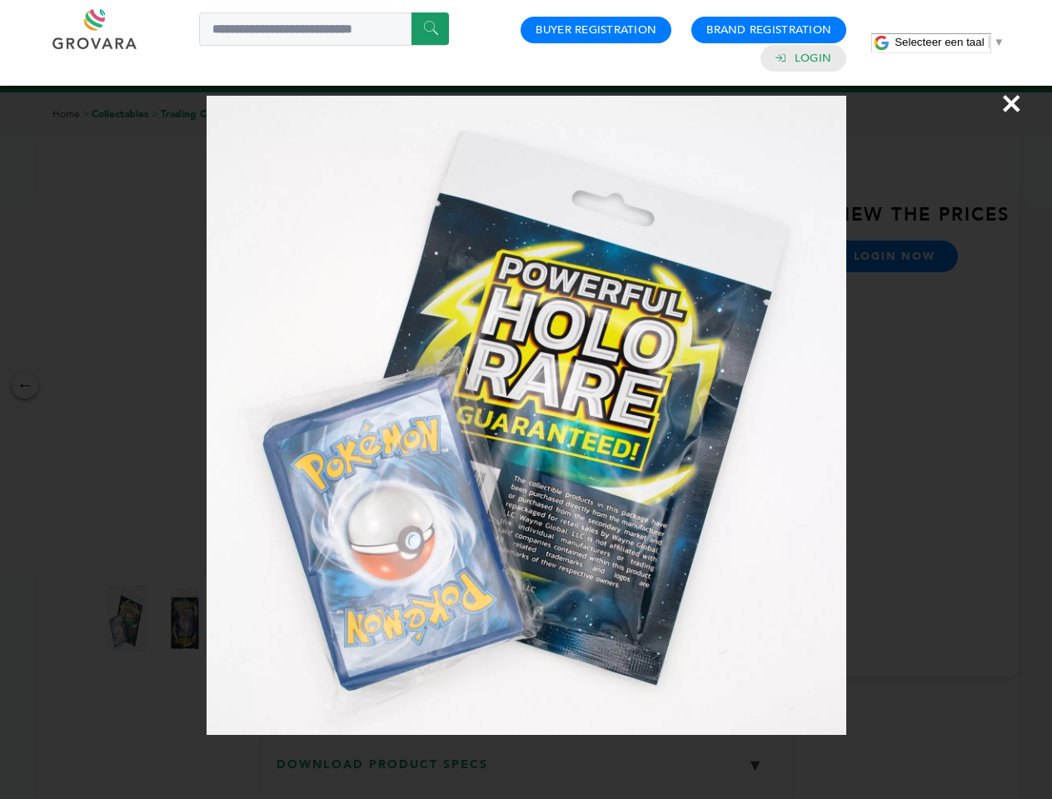 The height and width of the screenshot is (799, 1052). What do you see at coordinates (526, 416) in the screenshot?
I see `img: Image Preview` at bounding box center [526, 416].